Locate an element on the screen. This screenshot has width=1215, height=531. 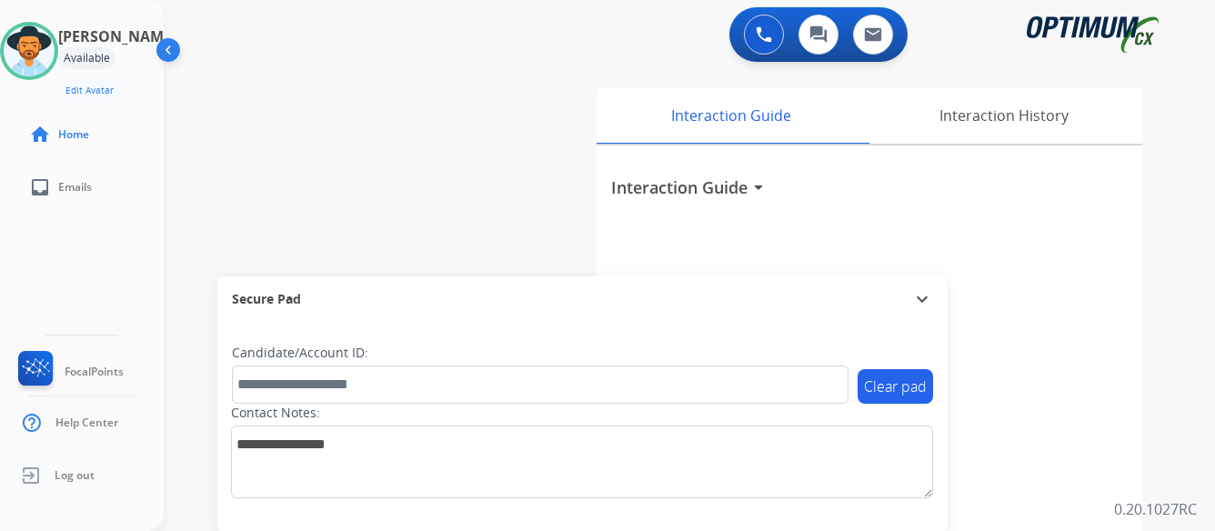
span: FocalPoints is located at coordinates (94, 372).